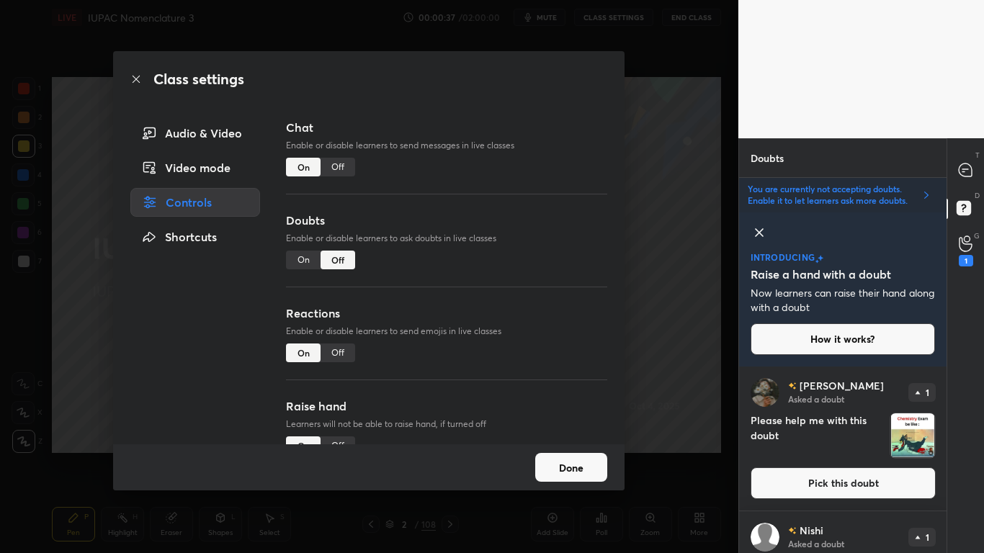 The width and height of the screenshot is (984, 553). What do you see at coordinates (447, 238) in the screenshot?
I see `p: Enable or disable learners to ask doubts in live classes` at bounding box center [447, 238].